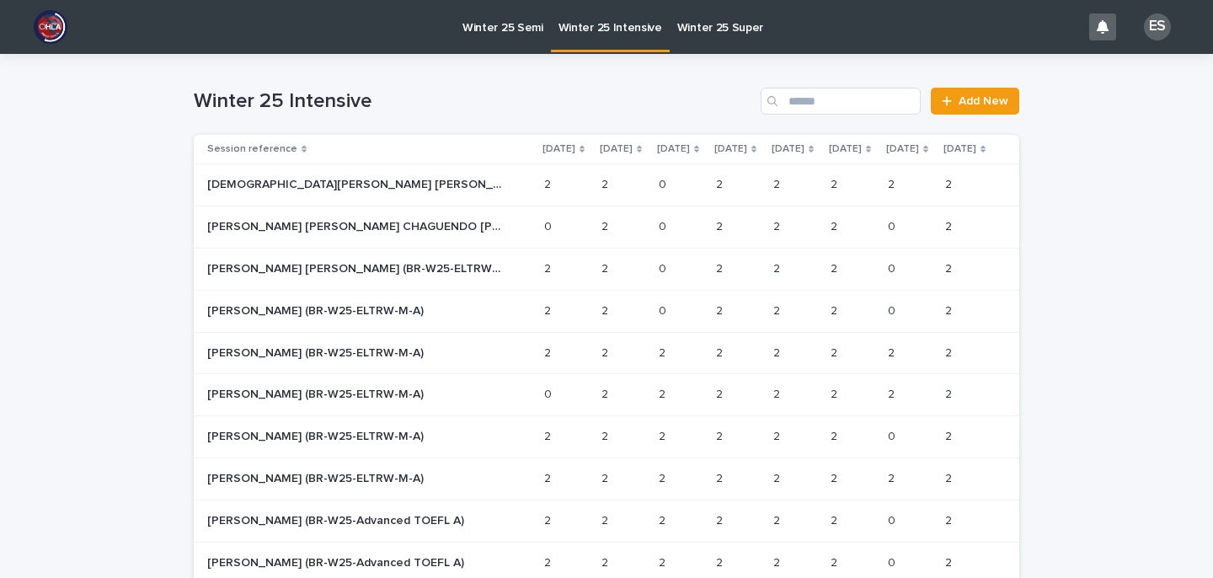 The height and width of the screenshot is (578, 1213). What do you see at coordinates (1157, 27) in the screenshot?
I see `div: ES` at bounding box center [1157, 27].